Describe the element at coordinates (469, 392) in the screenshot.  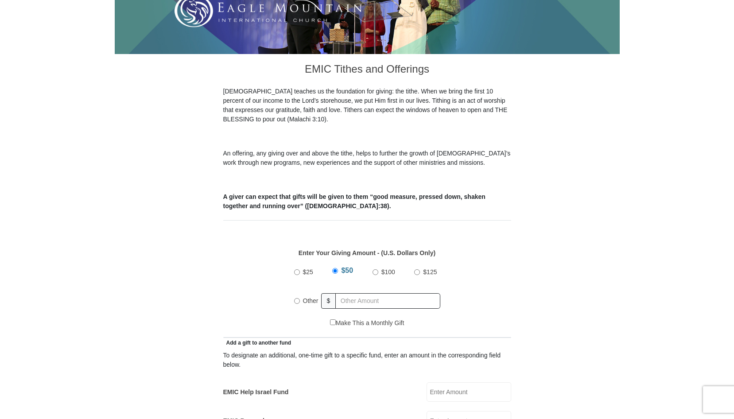
I see `input: Enter Amount` at that location.